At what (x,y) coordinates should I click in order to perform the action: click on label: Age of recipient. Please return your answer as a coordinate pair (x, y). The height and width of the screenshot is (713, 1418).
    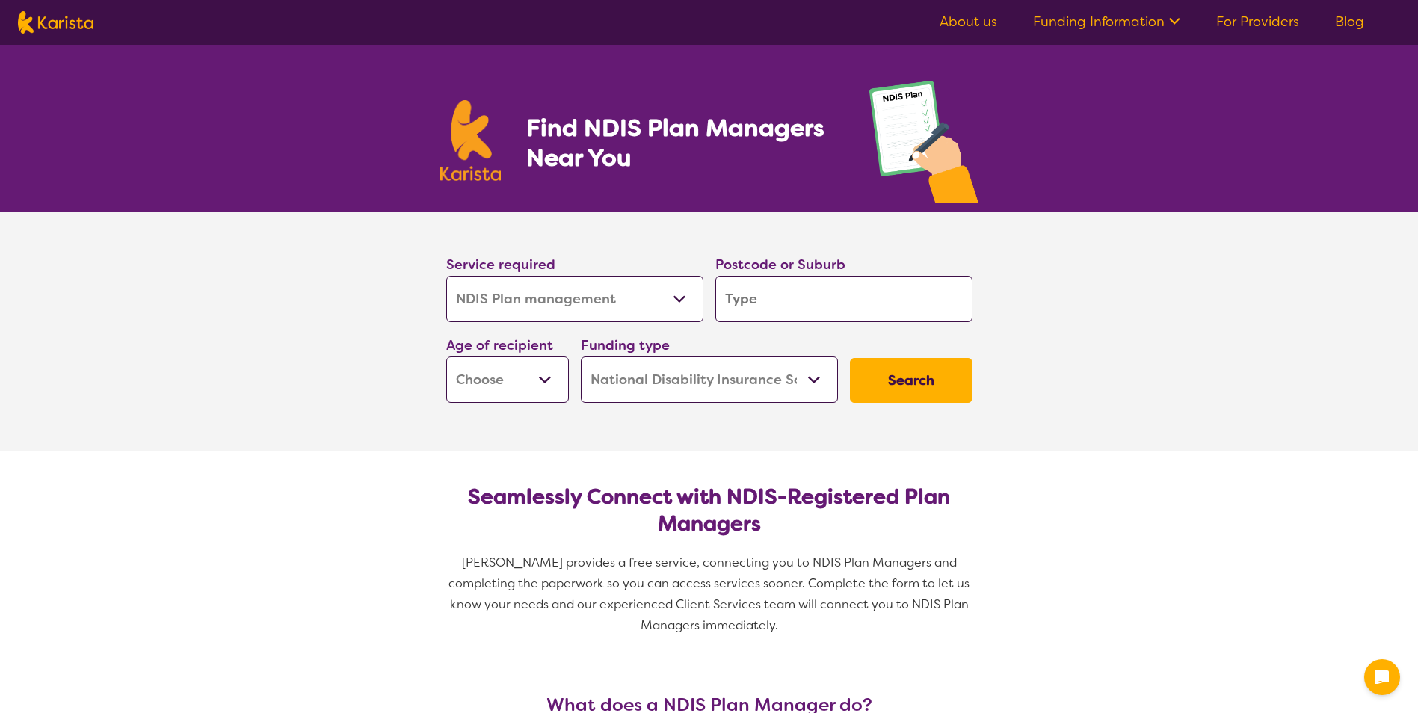
    Looking at the image, I should click on (499, 345).